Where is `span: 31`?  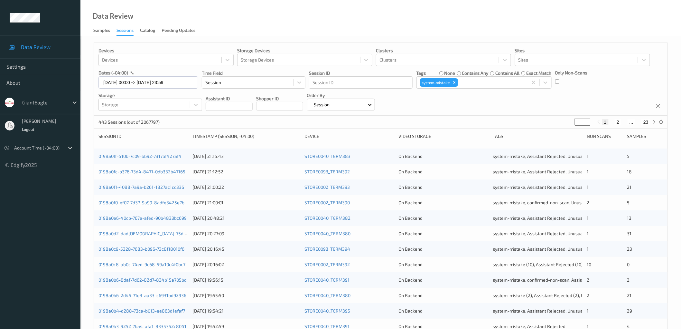 span: 31 is located at coordinates (630, 233).